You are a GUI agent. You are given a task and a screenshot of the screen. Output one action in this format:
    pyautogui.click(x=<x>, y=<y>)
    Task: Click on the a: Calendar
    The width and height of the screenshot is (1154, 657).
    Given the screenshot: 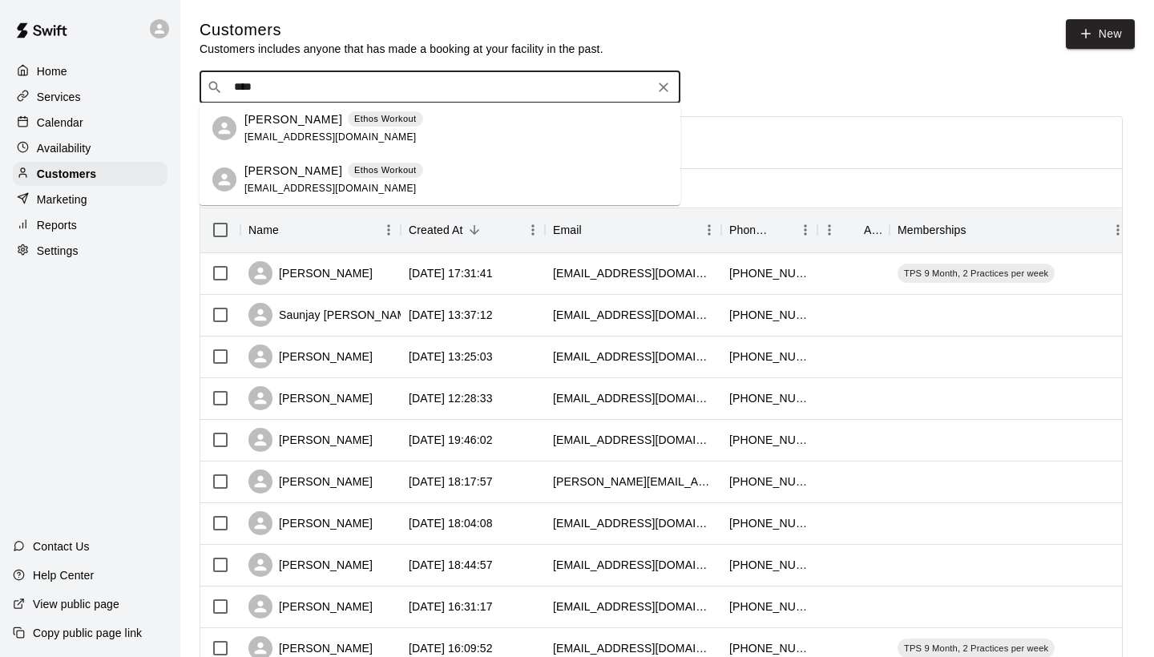 What is the action you would take?
    pyautogui.click(x=90, y=123)
    